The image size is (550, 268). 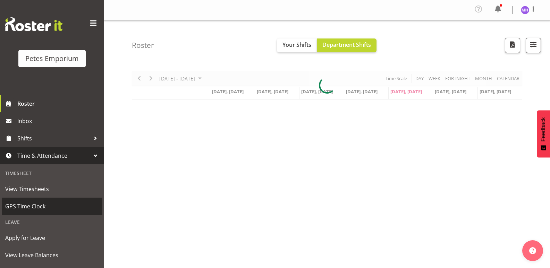 What do you see at coordinates (532, 251) in the screenshot?
I see `img: help-xxl-2.png` at bounding box center [532, 251].